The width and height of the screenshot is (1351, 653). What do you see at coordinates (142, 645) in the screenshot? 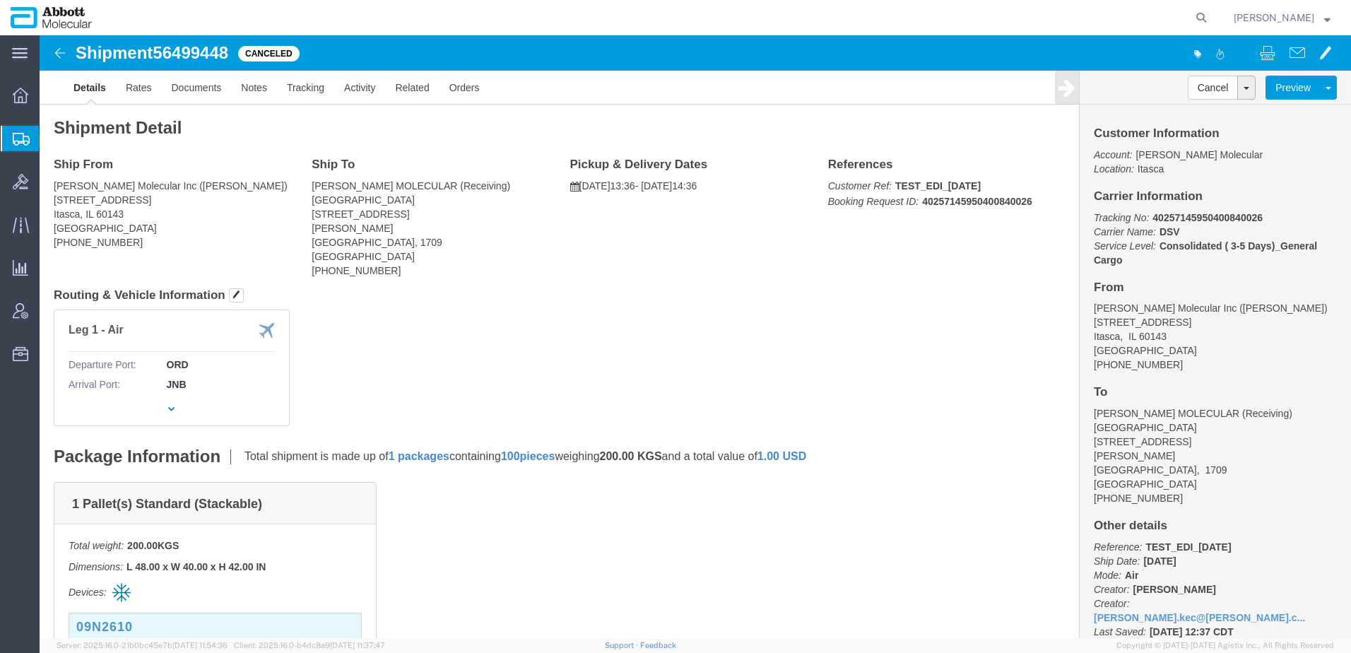
I see `span: Server: 2025.16.0-21b0bc45e7b` at bounding box center [142, 645].